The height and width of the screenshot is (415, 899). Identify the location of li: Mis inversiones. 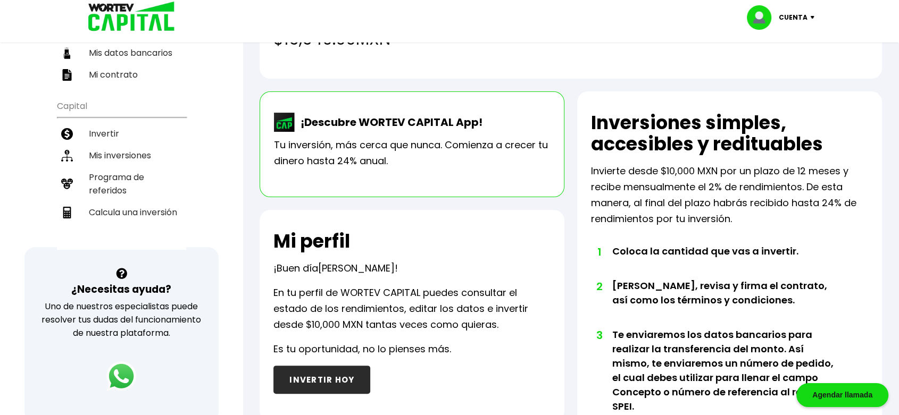
(121, 155).